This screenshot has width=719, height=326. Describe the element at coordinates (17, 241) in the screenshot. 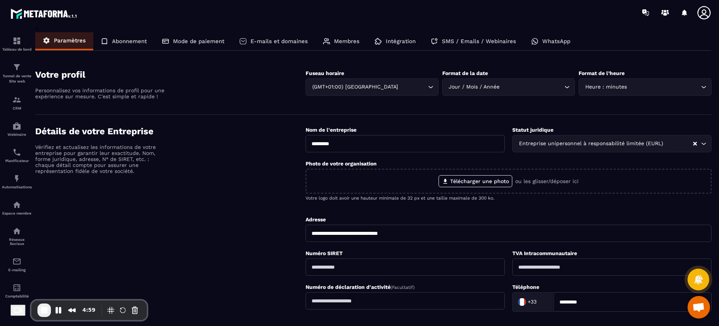

I see `p: Réseaux Sociaux` at that location.